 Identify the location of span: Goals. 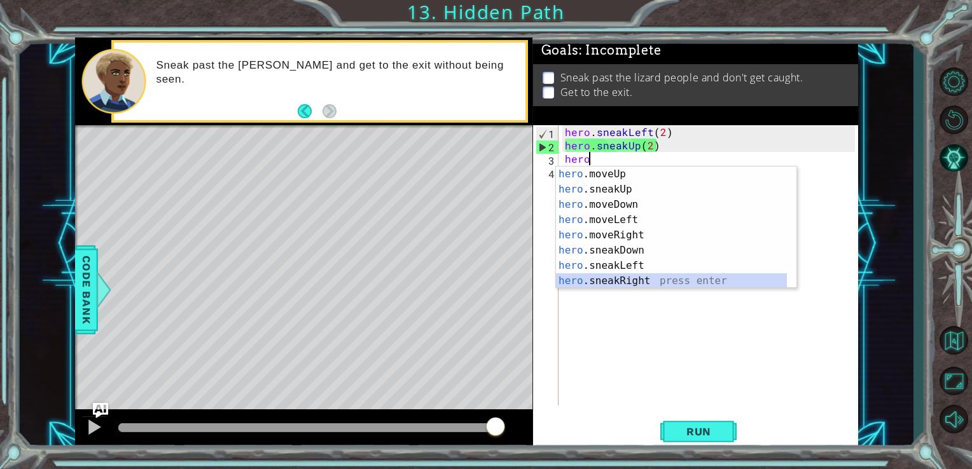
(601, 58).